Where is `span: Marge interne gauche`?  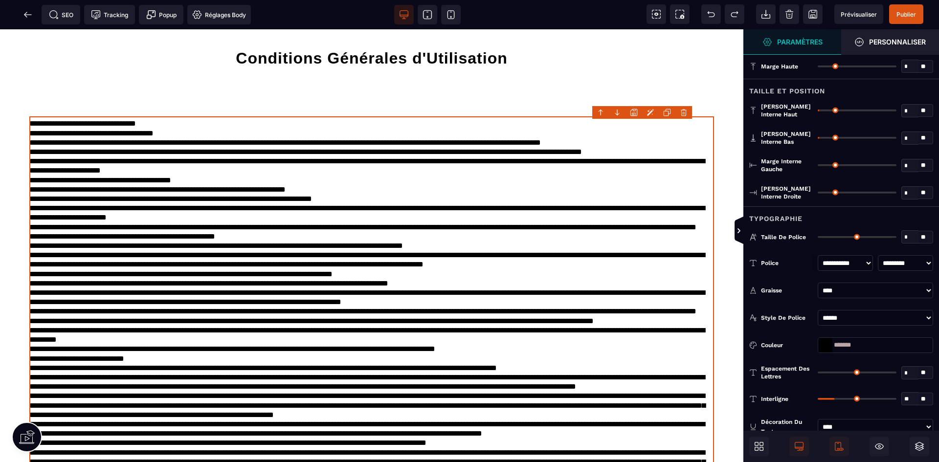 span: Marge interne gauche is located at coordinates (787, 165).